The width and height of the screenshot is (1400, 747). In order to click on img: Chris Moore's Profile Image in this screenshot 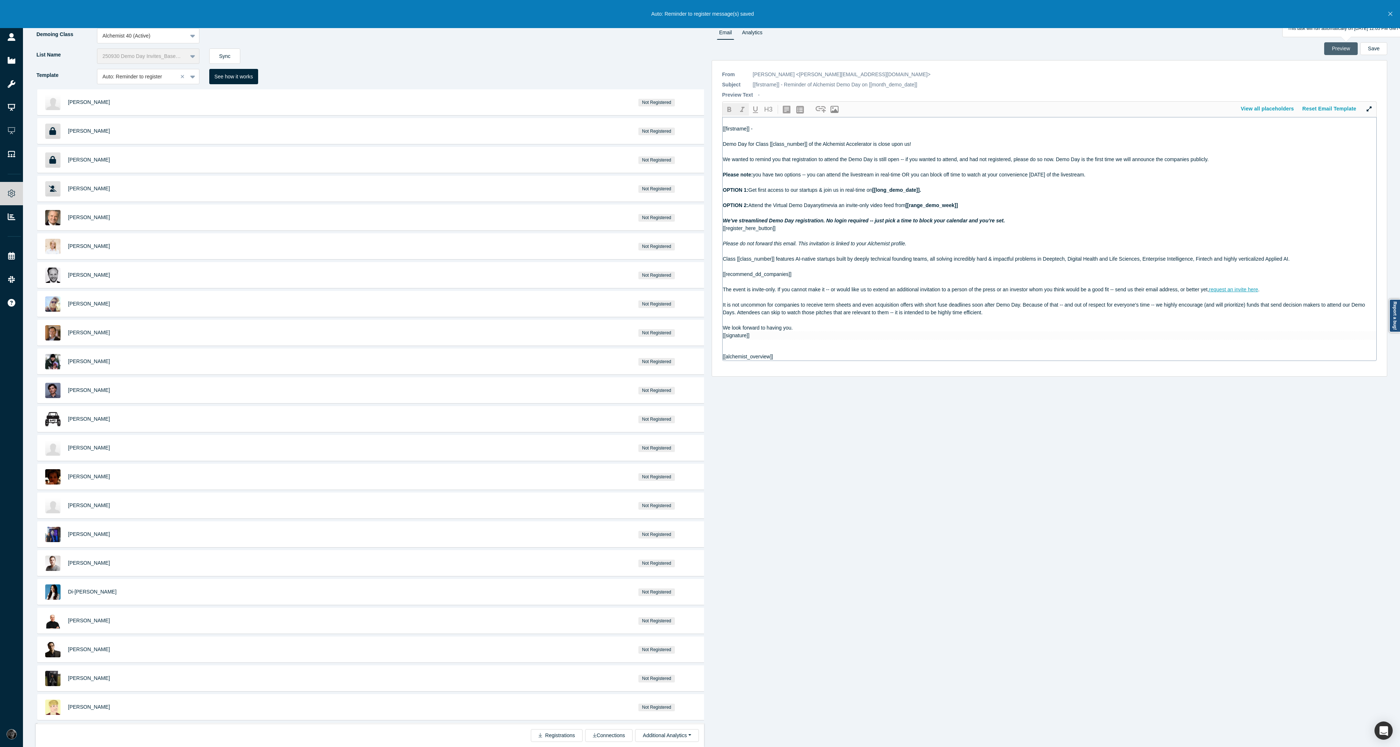, I will do `click(53, 678)`.